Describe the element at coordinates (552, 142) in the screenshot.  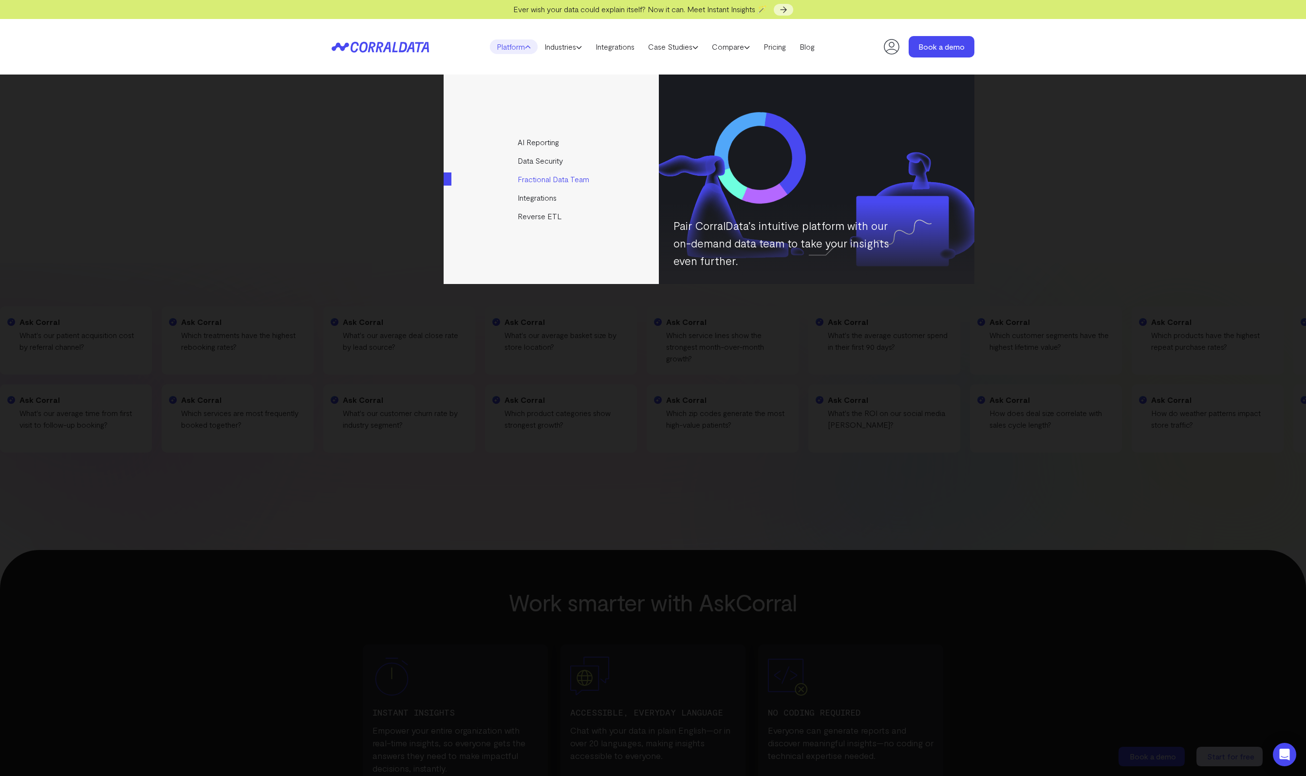
I see `a: AI Reporting` at that location.